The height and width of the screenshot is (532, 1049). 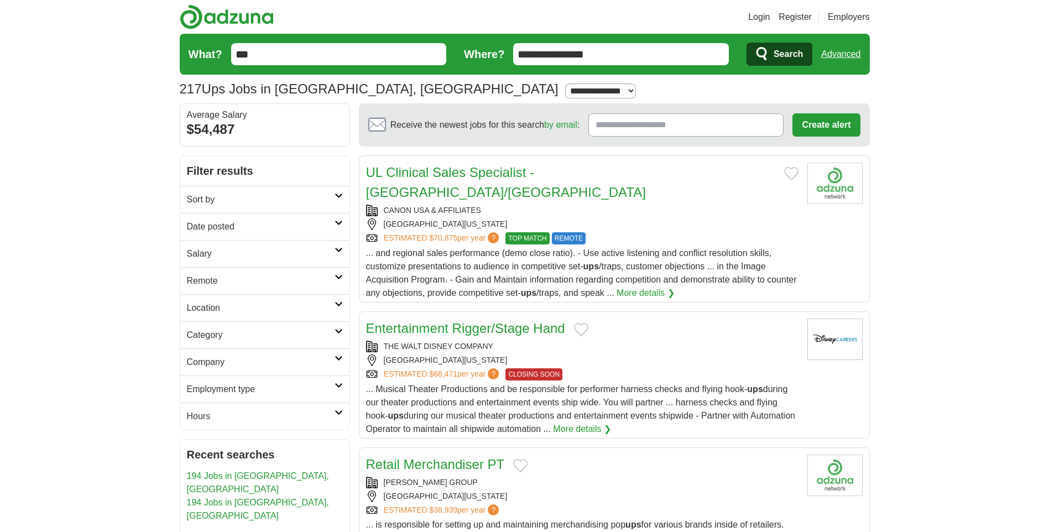 I want to click on a: ESTIMATED:$70,875per year?, so click(x=442, y=238).